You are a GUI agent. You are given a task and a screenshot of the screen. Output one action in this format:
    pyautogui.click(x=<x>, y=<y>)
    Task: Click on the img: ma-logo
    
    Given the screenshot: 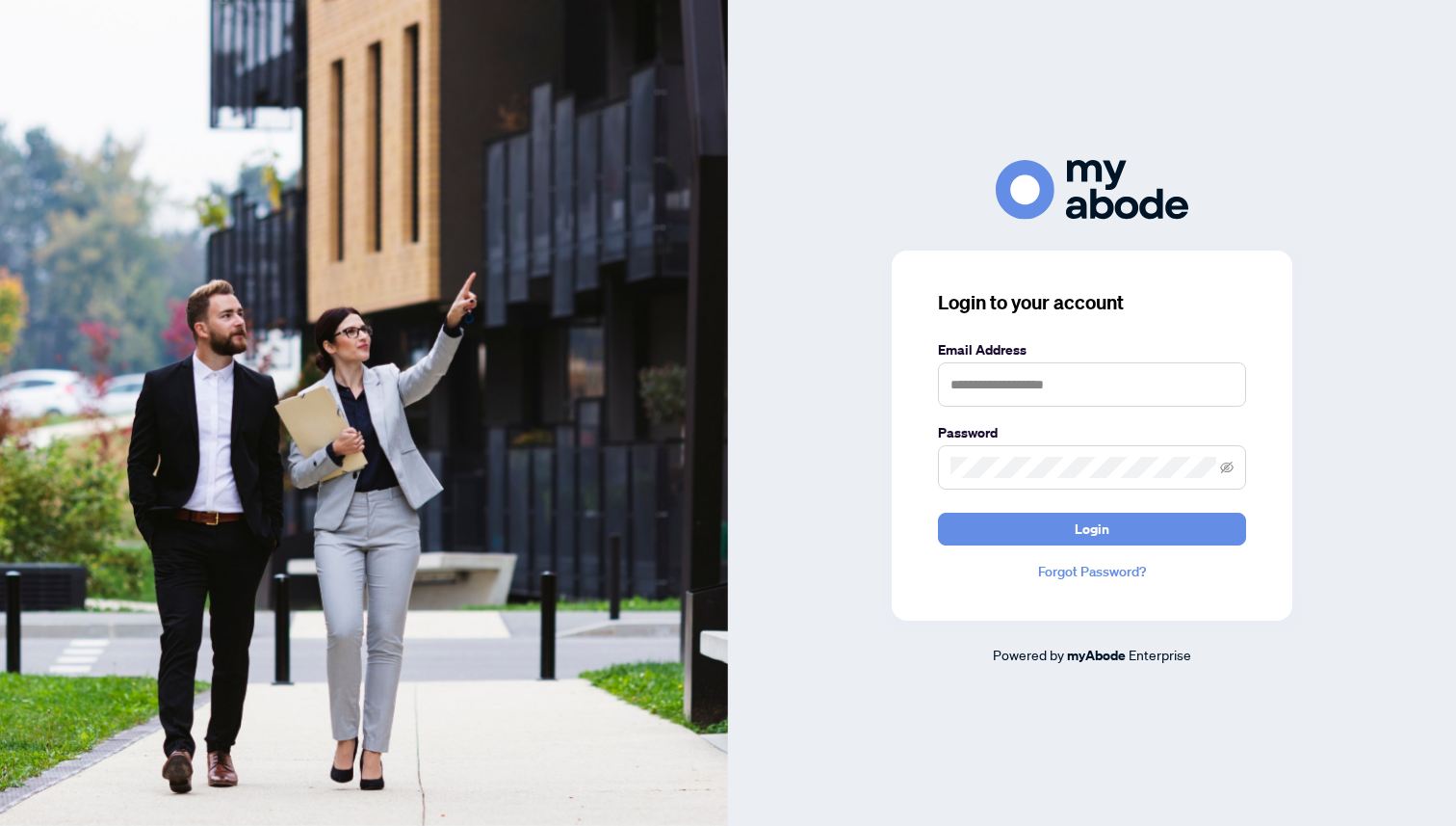 What is the action you would take?
    pyautogui.click(x=1092, y=188)
    